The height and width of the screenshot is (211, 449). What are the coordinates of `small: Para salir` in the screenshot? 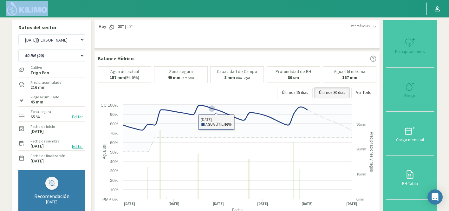 It's located at (188, 78).